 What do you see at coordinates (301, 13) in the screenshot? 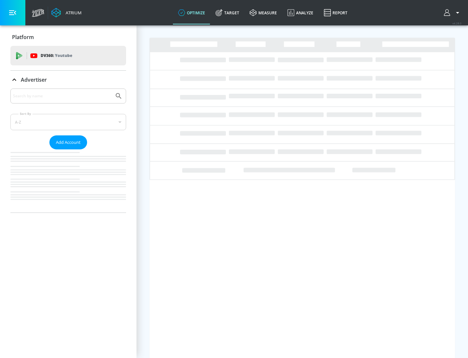
I see `a: Analyze` at bounding box center [301, 13].